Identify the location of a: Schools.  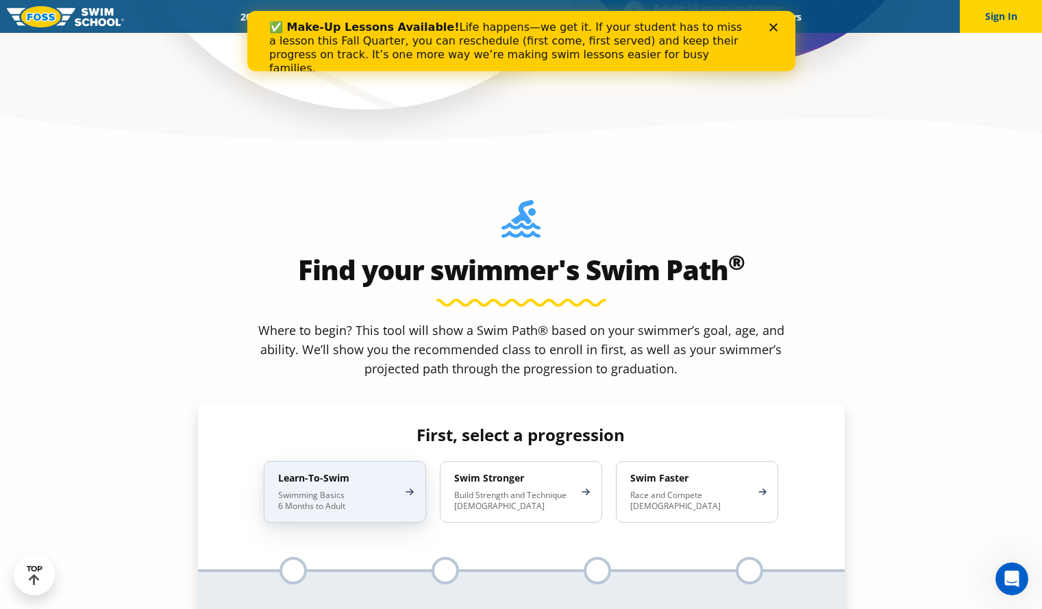
(343, 16).